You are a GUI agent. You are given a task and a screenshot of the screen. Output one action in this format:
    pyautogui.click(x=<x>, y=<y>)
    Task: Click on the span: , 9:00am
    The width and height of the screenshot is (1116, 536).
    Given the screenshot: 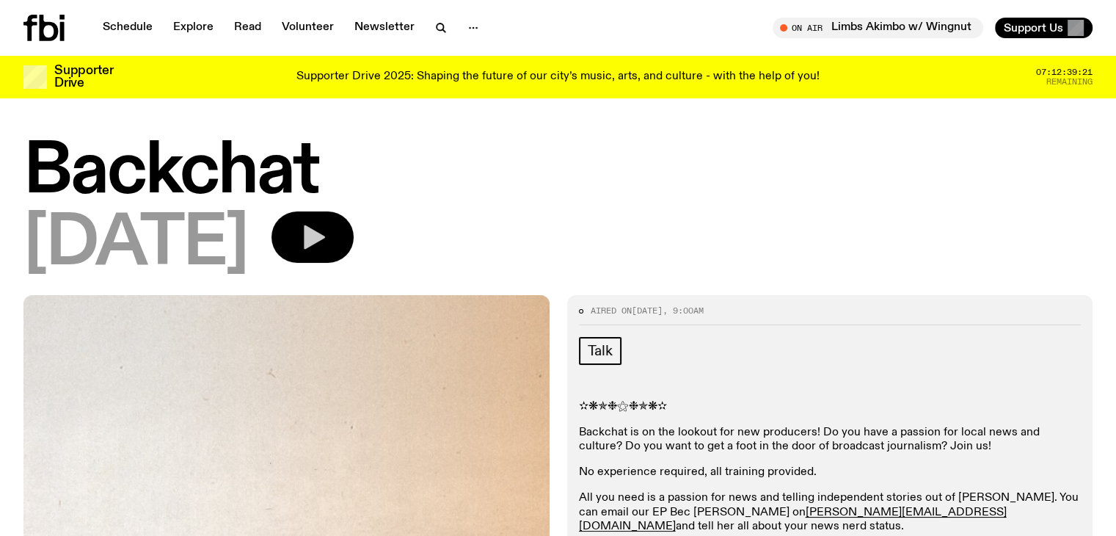 What is the action you would take?
    pyautogui.click(x=683, y=310)
    